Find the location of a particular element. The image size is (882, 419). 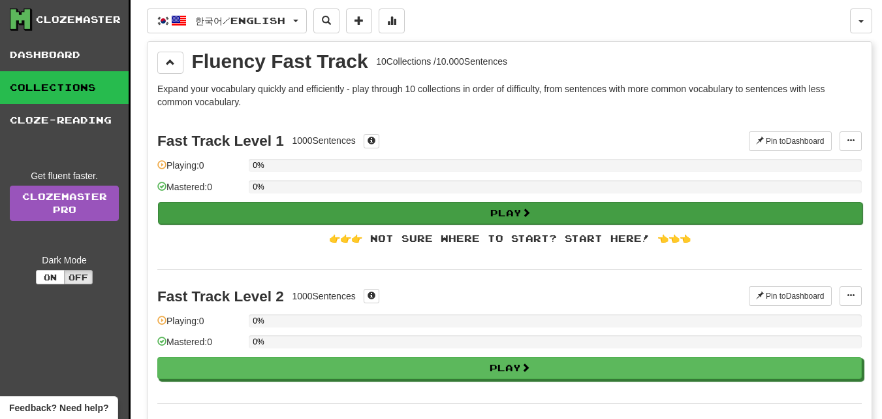

div: Clozemaster is located at coordinates (78, 20).